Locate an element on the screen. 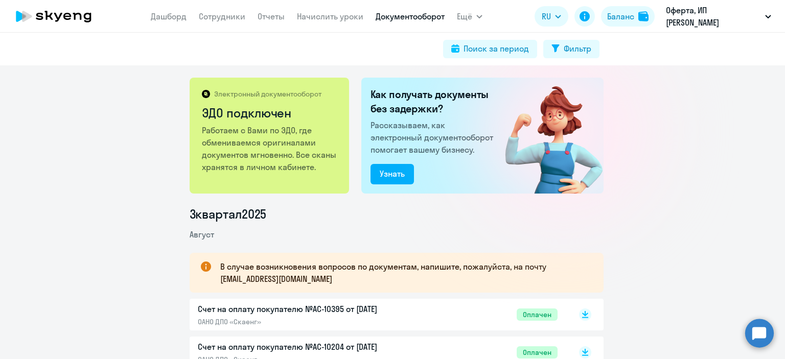 The width and height of the screenshot is (785, 359). a: Документооборот is located at coordinates (410, 16).